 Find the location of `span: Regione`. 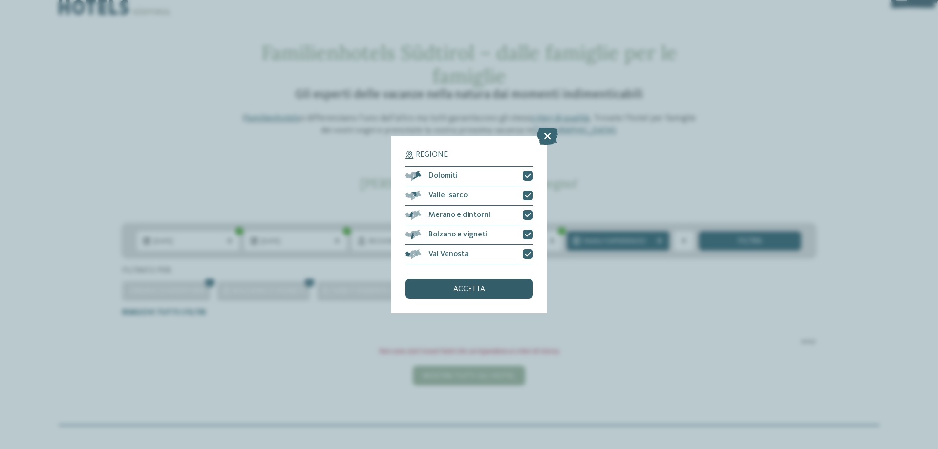

span: Regione is located at coordinates (431, 155).